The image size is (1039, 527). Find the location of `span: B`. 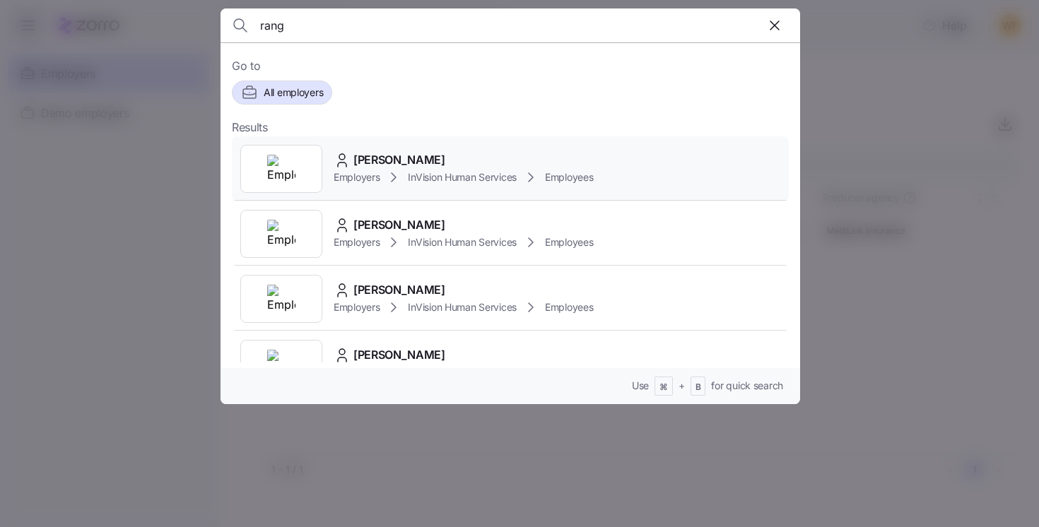

span: B is located at coordinates (699, 387).